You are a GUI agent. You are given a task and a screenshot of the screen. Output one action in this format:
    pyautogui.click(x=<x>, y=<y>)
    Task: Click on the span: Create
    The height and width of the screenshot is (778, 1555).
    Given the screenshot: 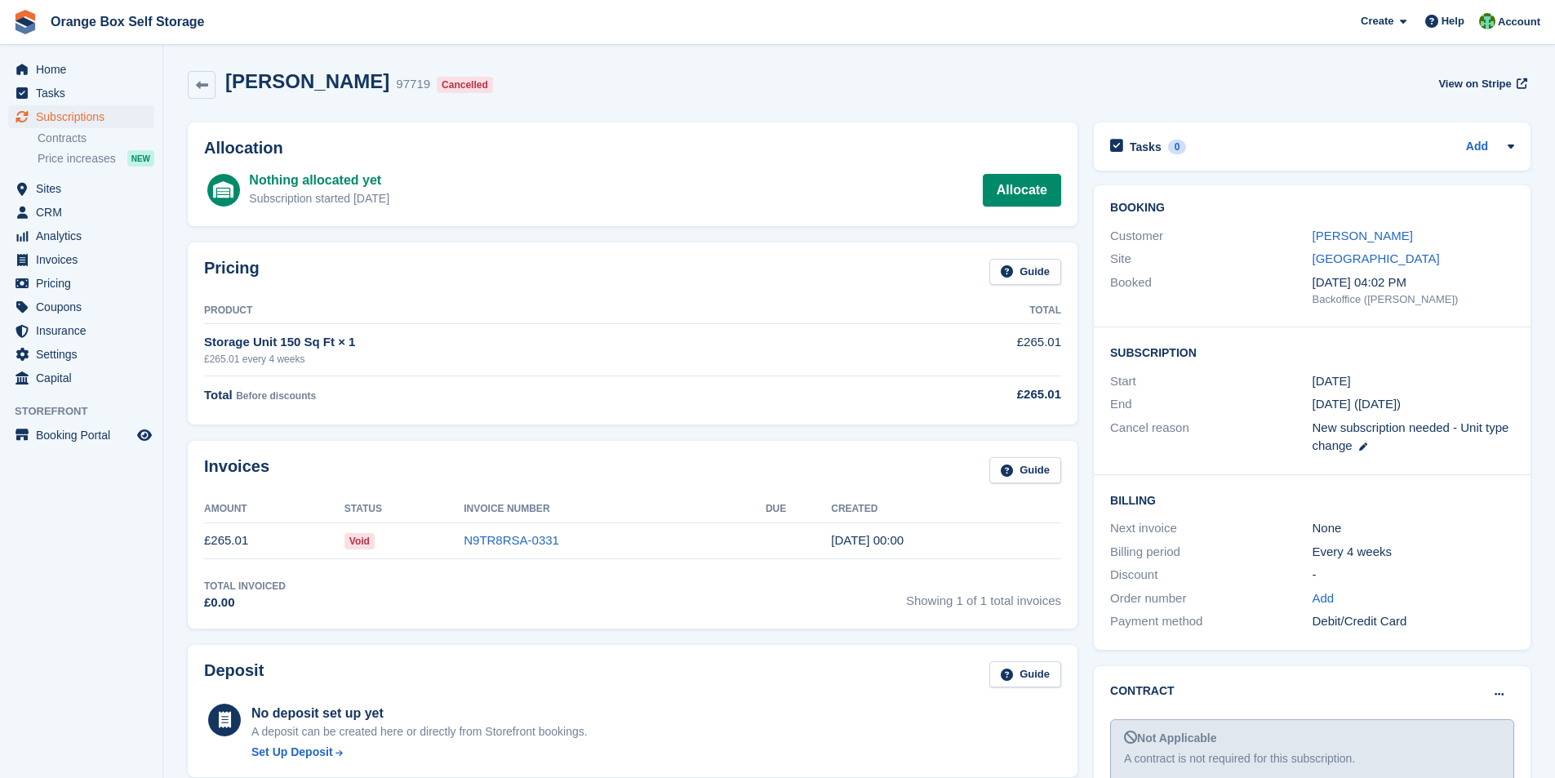 What is the action you would take?
    pyautogui.click(x=1377, y=21)
    